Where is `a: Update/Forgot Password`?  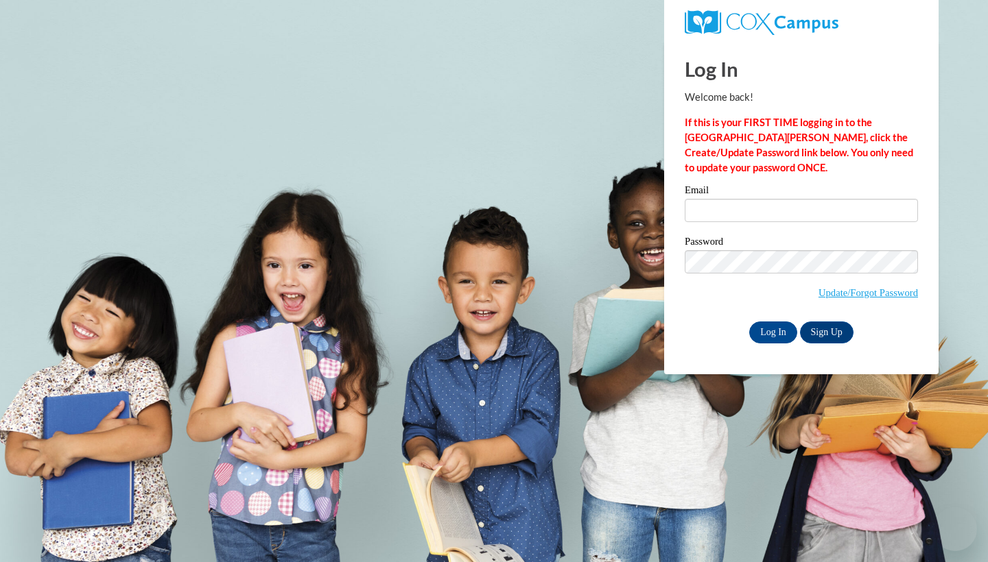 a: Update/Forgot Password is located at coordinates (868, 293).